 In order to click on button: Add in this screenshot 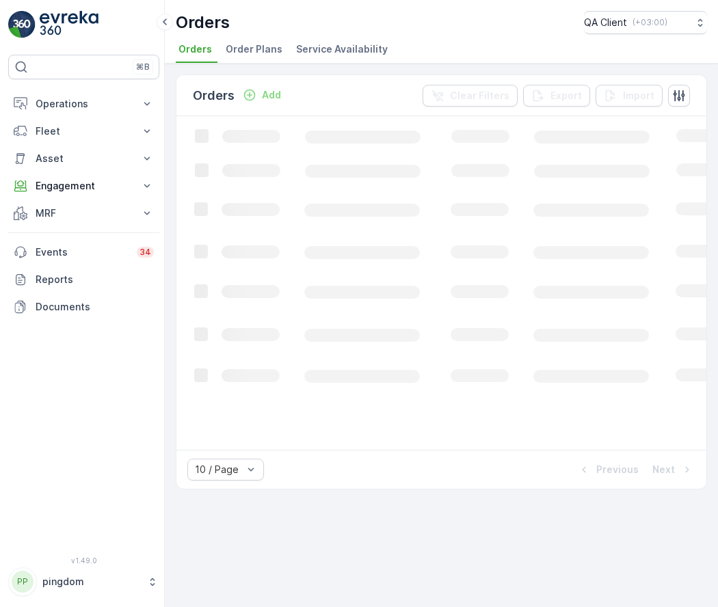, I will do `click(262, 95)`.